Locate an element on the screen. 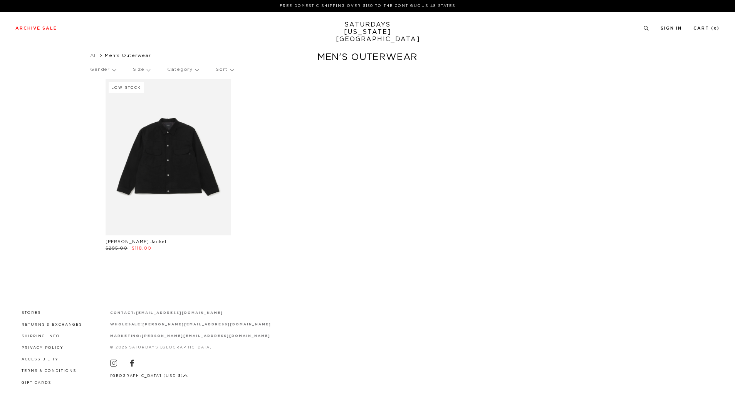 The width and height of the screenshot is (735, 395). a: Terms & Conditions is located at coordinates (49, 371).